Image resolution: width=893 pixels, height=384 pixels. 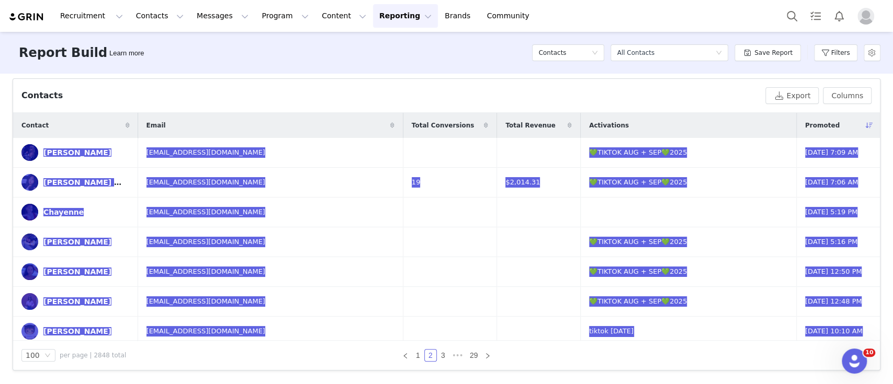 I want to click on button: Search, so click(x=792, y=16).